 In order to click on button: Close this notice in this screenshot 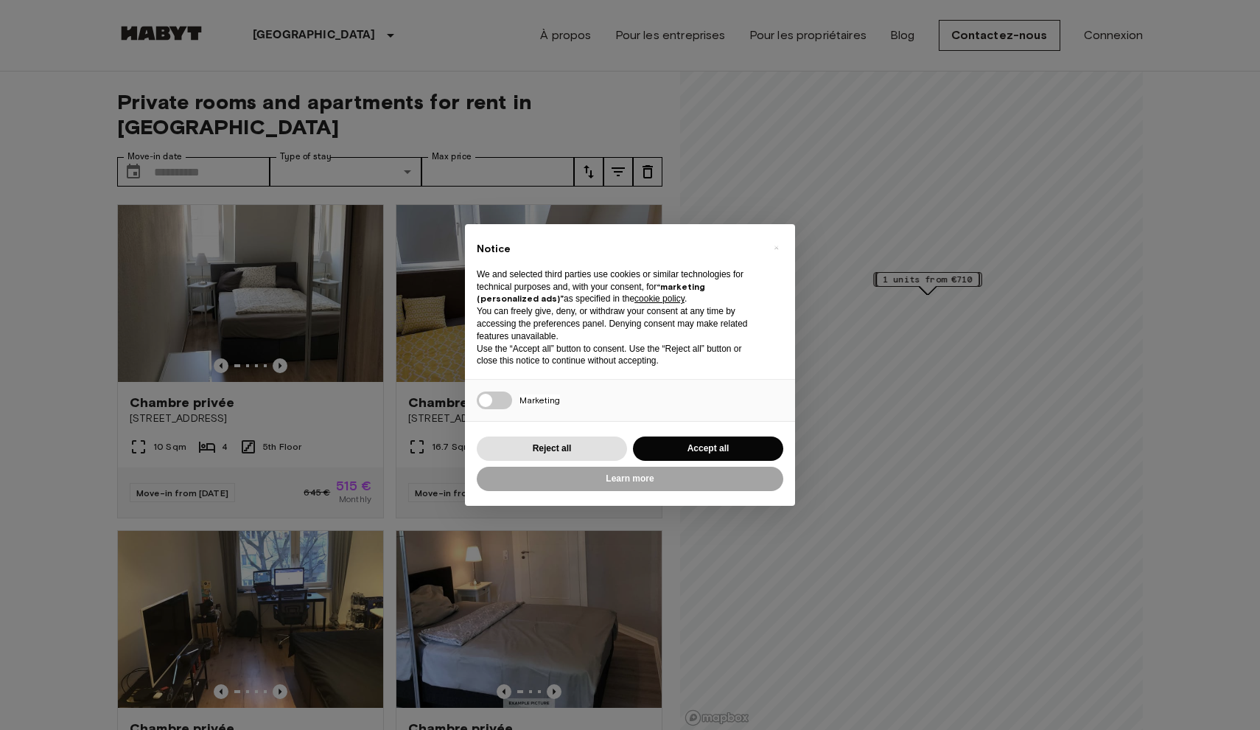, I will do `click(776, 248)`.